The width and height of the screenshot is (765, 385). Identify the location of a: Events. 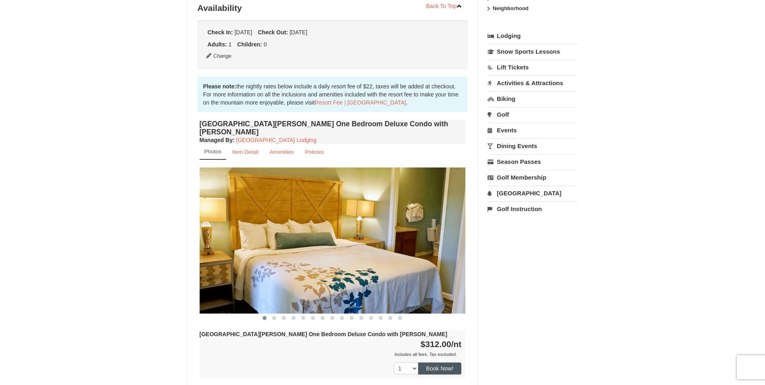
(532, 130).